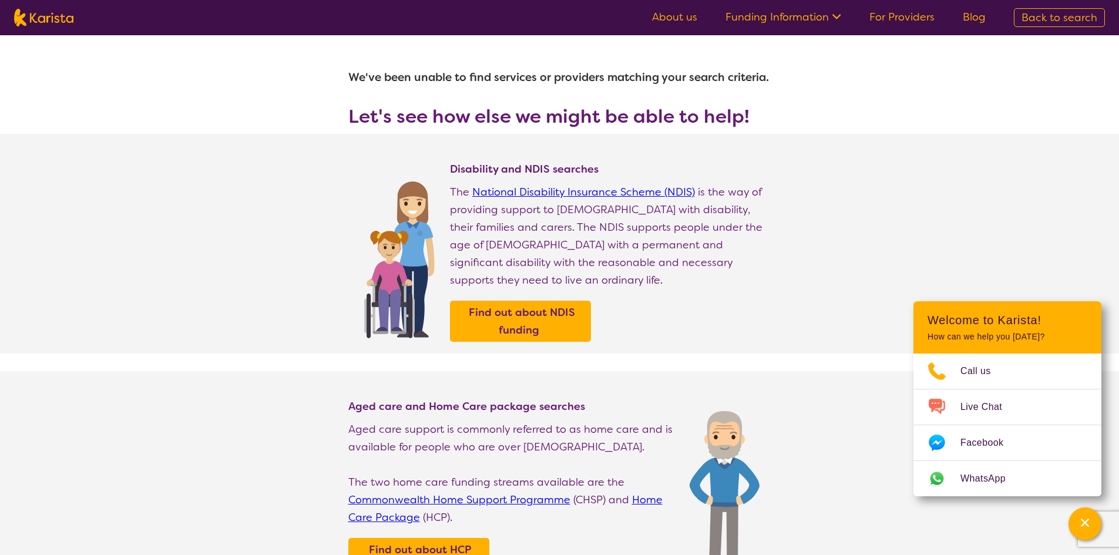 This screenshot has height=555, width=1119. What do you see at coordinates (611, 169) in the screenshot?
I see `h4: Disability and NDIS searches` at bounding box center [611, 169].